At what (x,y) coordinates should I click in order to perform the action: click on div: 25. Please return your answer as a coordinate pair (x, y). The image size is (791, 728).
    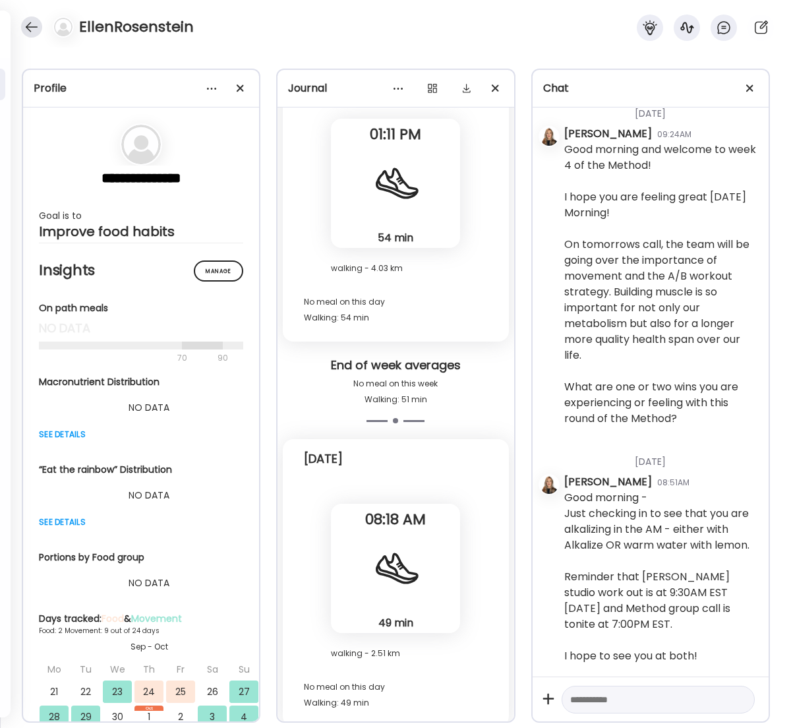
    Looking at the image, I should click on (181, 692).